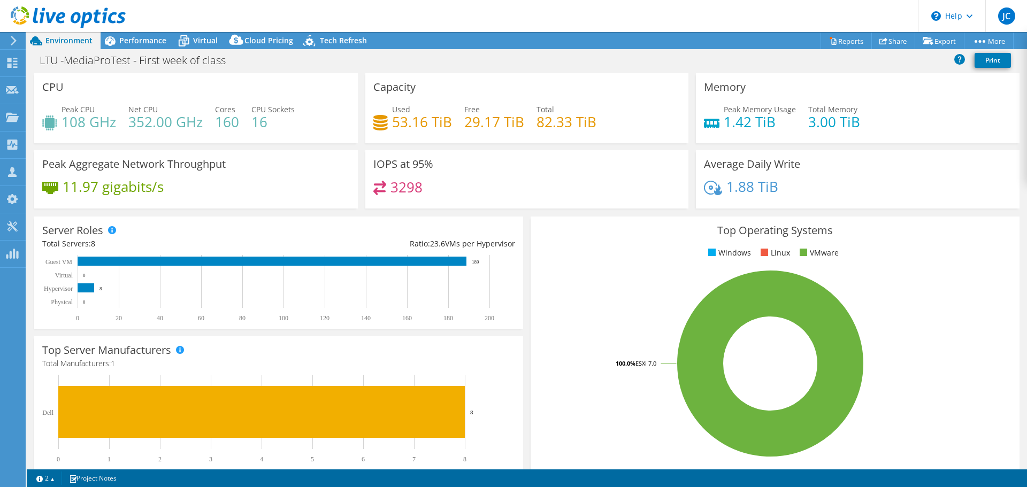 The height and width of the screenshot is (487, 1027). What do you see at coordinates (139, 60) in the screenshot?
I see `h1: LTU -MediaProTest - First week of class` at bounding box center [139, 60].